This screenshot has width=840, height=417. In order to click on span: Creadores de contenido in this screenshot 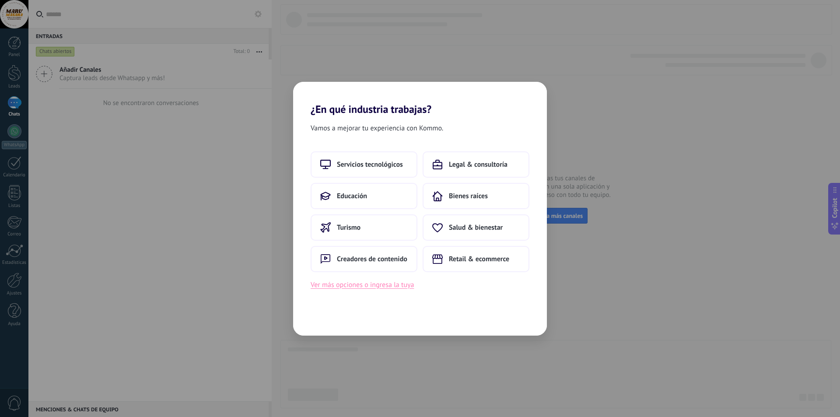, I will do `click(372, 259)`.